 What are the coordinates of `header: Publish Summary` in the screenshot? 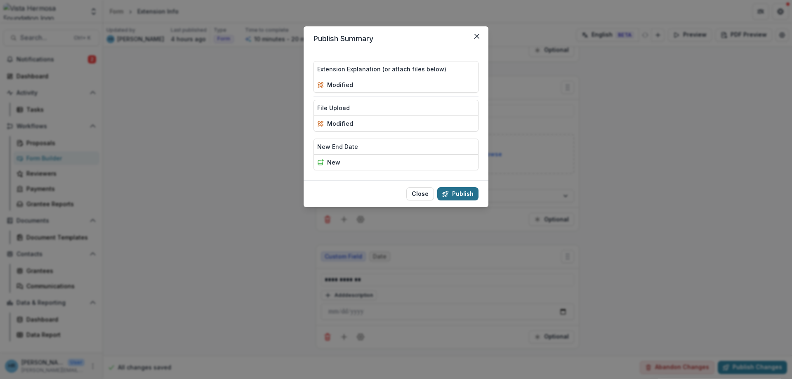 It's located at (396, 39).